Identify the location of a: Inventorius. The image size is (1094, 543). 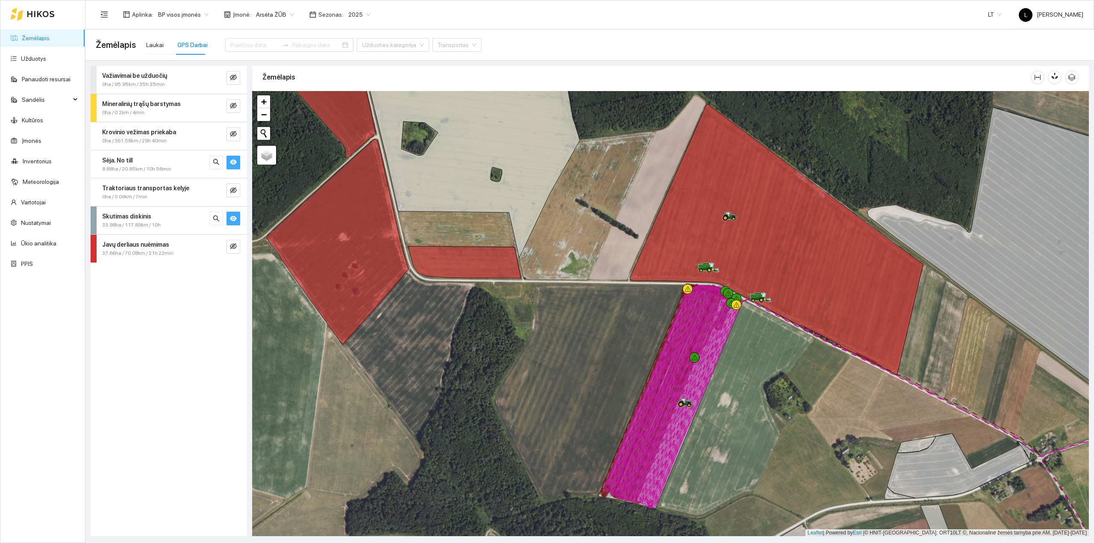
(37, 161).